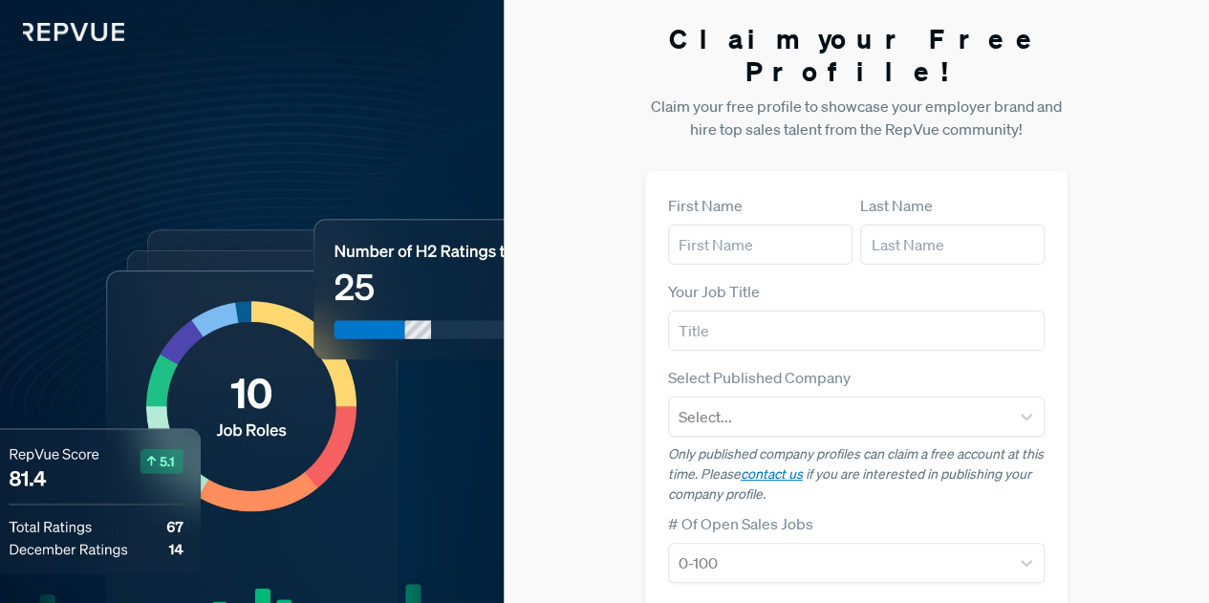 This screenshot has width=1209, height=603. I want to click on label: First Name, so click(706, 206).